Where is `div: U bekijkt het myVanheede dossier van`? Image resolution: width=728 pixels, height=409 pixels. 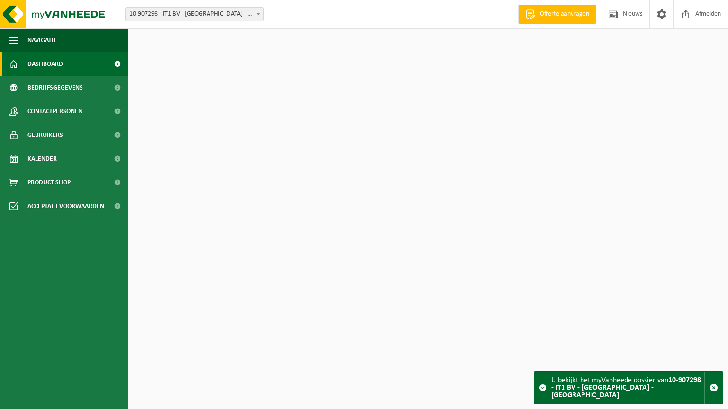 div: U bekijkt het myVanheede dossier van is located at coordinates (628, 388).